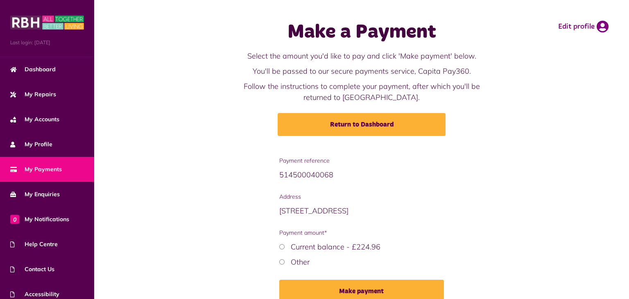  I want to click on span: Dashboard, so click(33, 69).